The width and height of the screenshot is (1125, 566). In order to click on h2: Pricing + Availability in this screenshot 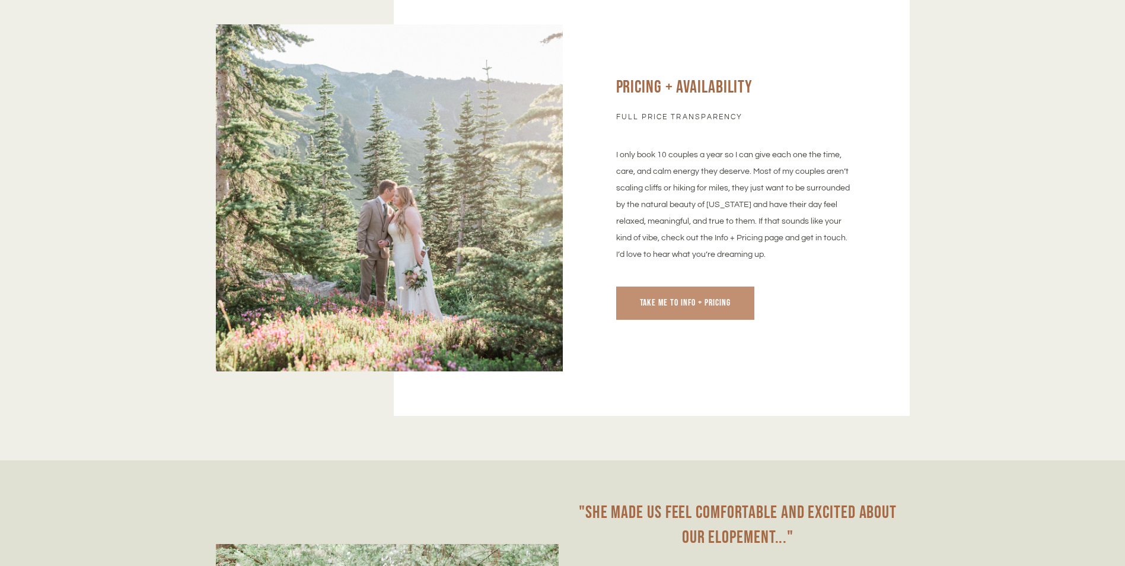, I will do `click(733, 88)`.